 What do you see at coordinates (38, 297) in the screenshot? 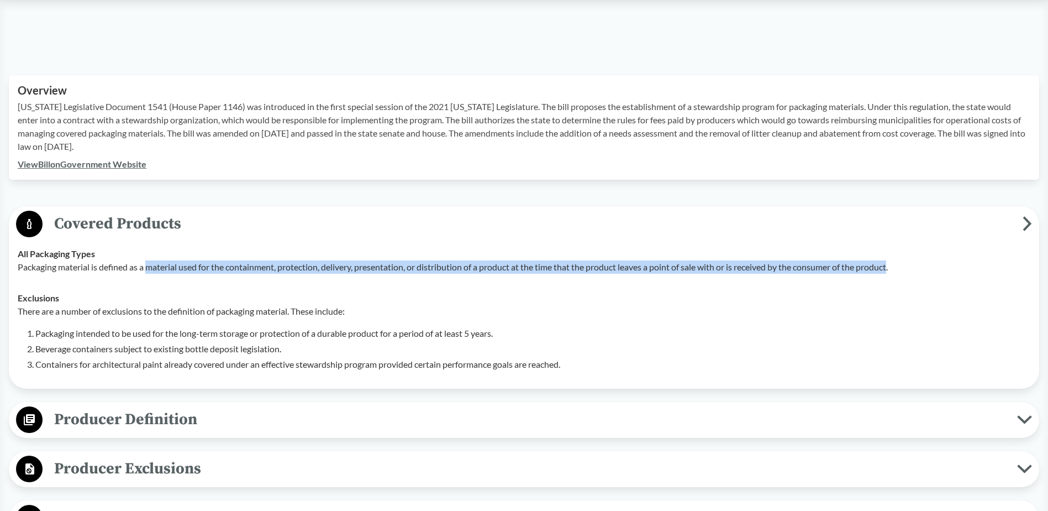
I see `strong: Exclusions` at bounding box center [38, 297].